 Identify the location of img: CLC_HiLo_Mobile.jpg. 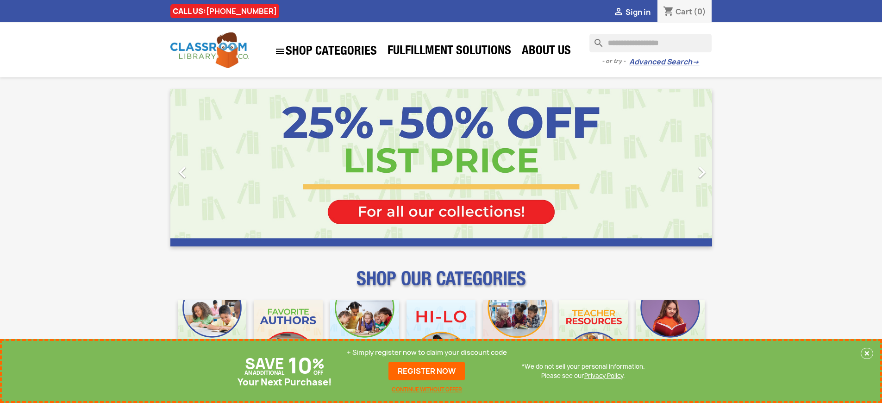
(441, 334).